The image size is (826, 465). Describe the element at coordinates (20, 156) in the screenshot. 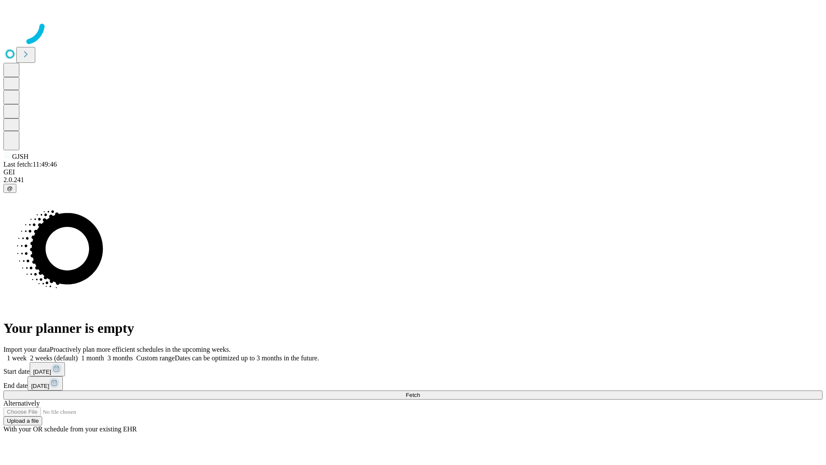

I see `span: GJSH` at that location.